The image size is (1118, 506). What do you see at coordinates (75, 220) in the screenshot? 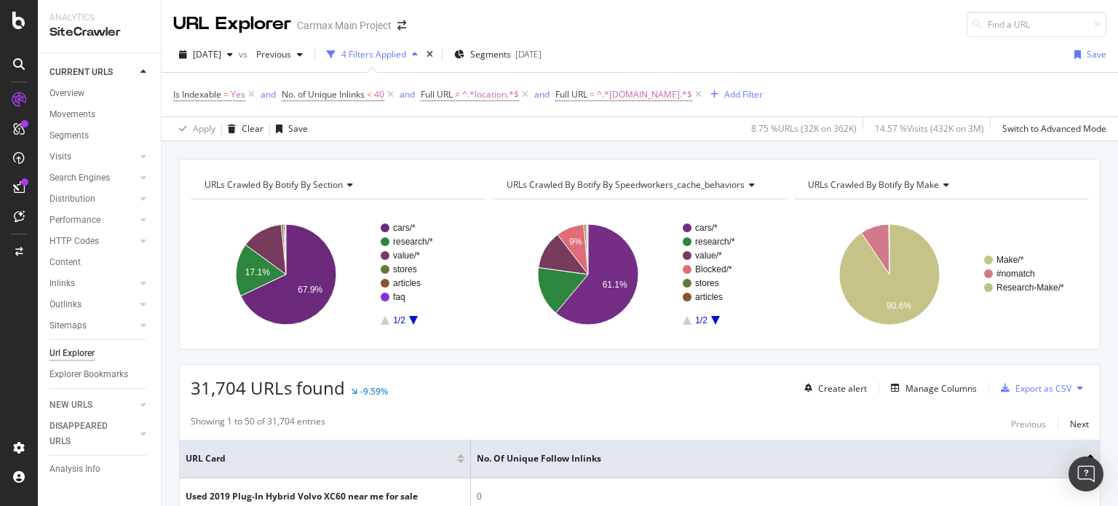
I see `div: Performance` at bounding box center [75, 220].